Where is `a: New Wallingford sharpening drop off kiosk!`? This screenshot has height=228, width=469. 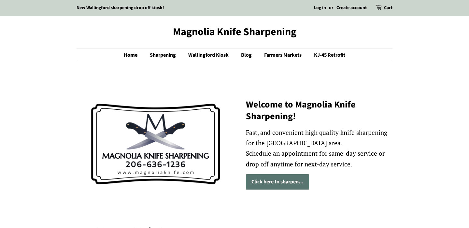
a: New Wallingford sharpening drop off kiosk! is located at coordinates (120, 8).